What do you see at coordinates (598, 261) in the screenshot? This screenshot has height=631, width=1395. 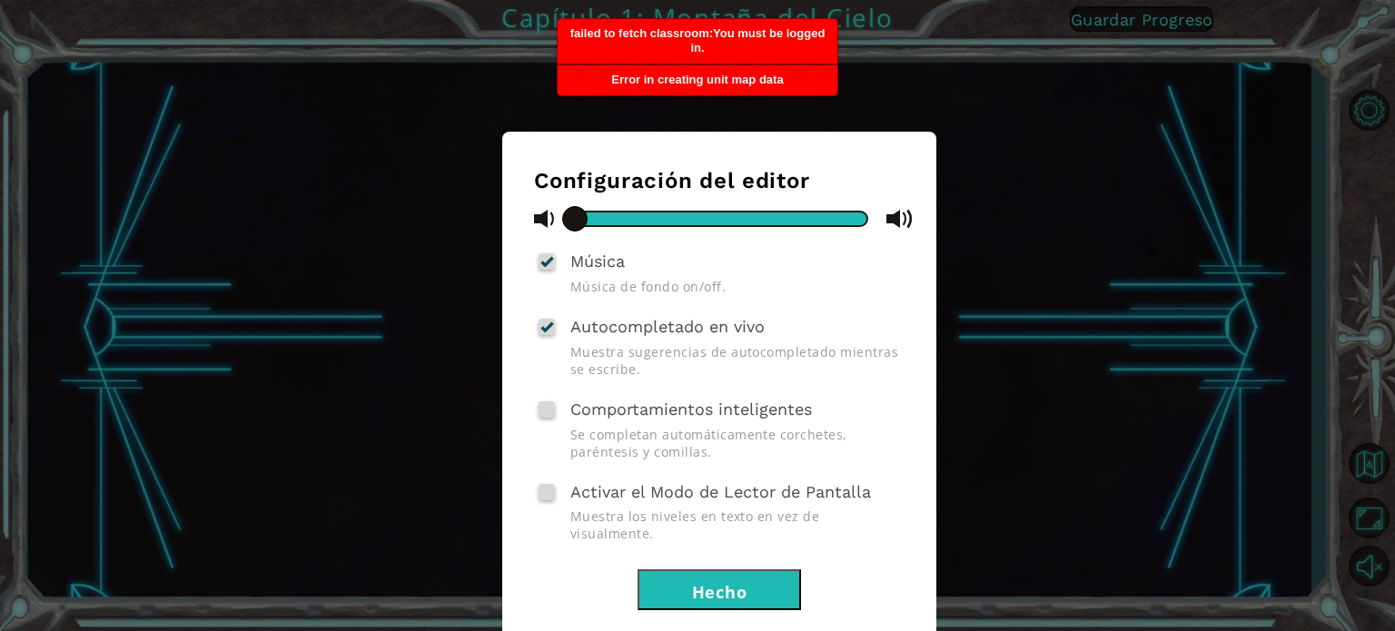 I see `span: Música` at bounding box center [598, 261].